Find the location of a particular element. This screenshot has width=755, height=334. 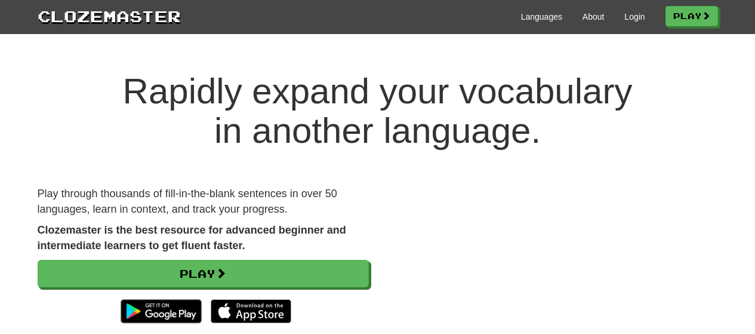

a: Clozemaster is located at coordinates (109, 16).